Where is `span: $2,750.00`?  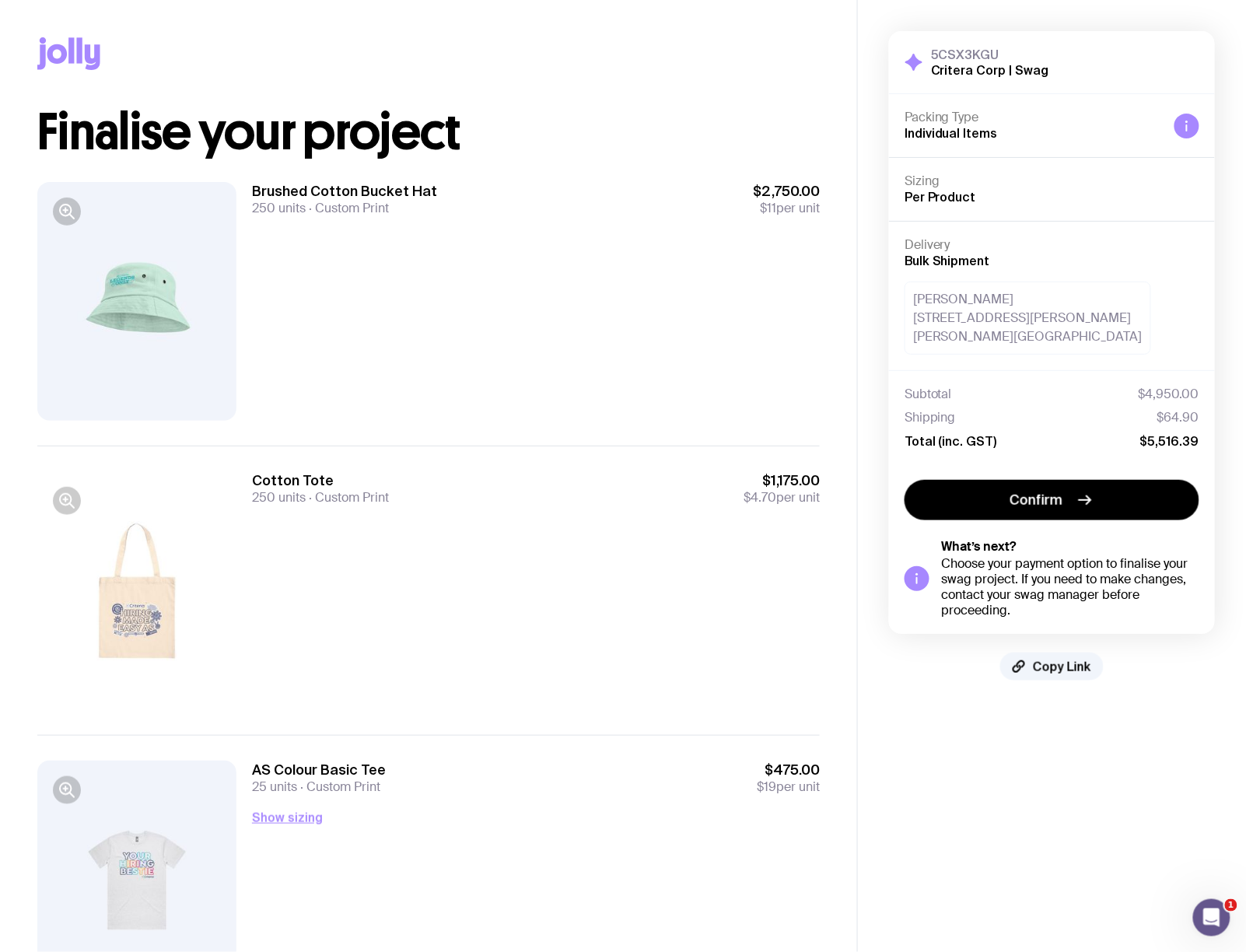 span: $2,750.00 is located at coordinates (786, 191).